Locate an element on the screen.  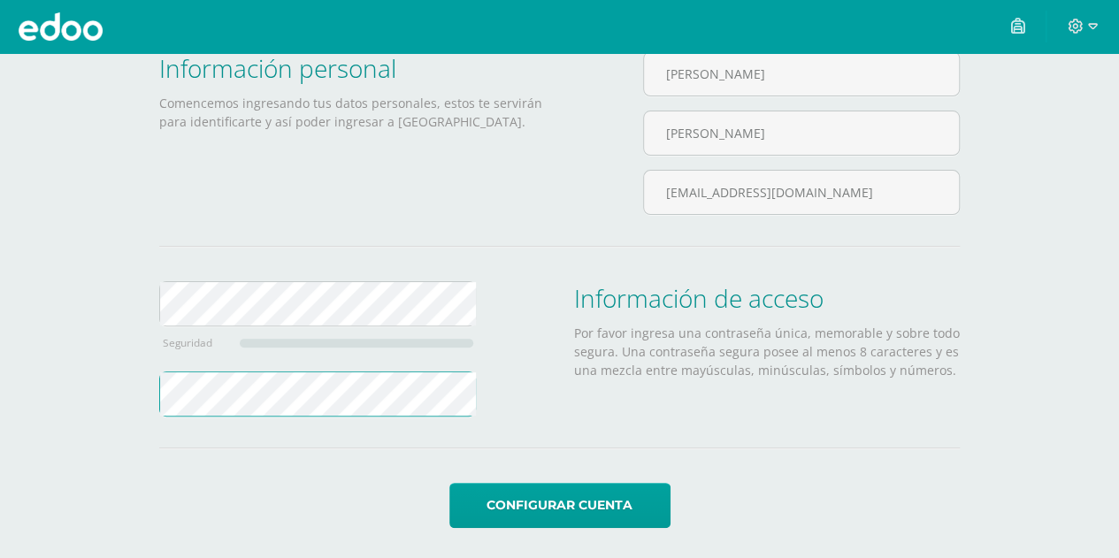
button: Configurar cuenta is located at coordinates (560, 505).